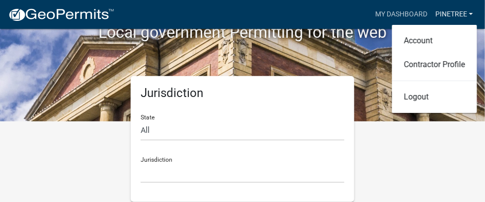 The height and width of the screenshot is (202, 485). What do you see at coordinates (242, 32) in the screenshot?
I see `h2: Local government Permitting for the web` at bounding box center [242, 32].